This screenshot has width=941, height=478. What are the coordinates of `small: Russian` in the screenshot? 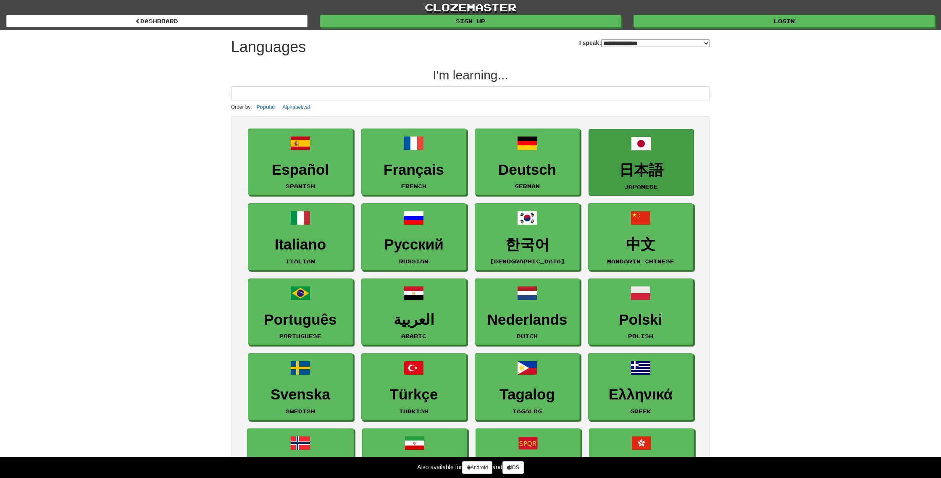 It's located at (414, 261).